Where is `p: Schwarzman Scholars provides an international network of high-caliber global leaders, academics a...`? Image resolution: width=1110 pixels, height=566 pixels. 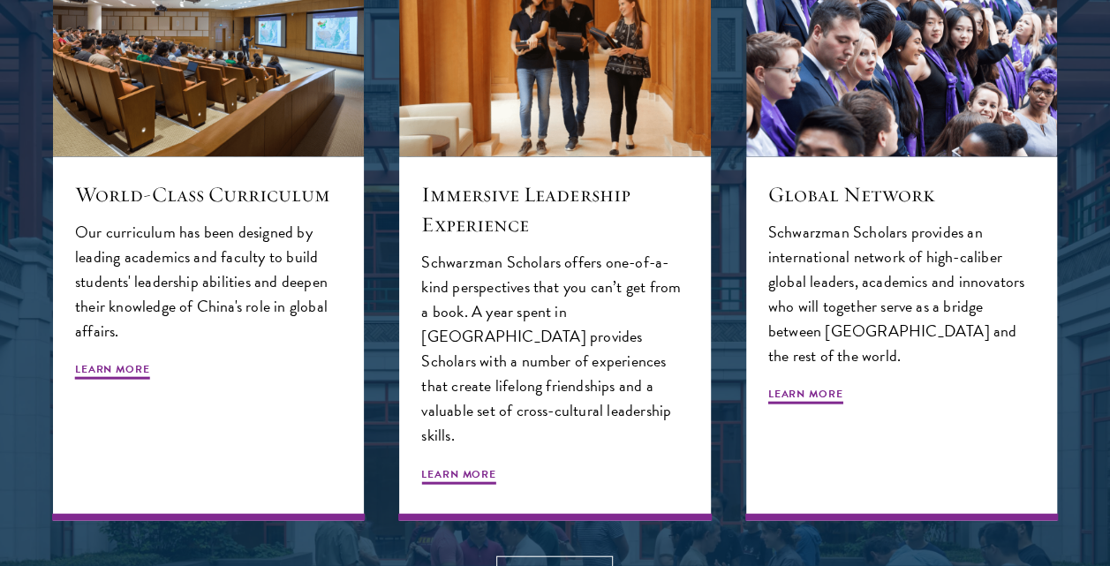
p: Schwarzman Scholars provides an international network of high-caliber global leaders, academics a... is located at coordinates (902, 294).